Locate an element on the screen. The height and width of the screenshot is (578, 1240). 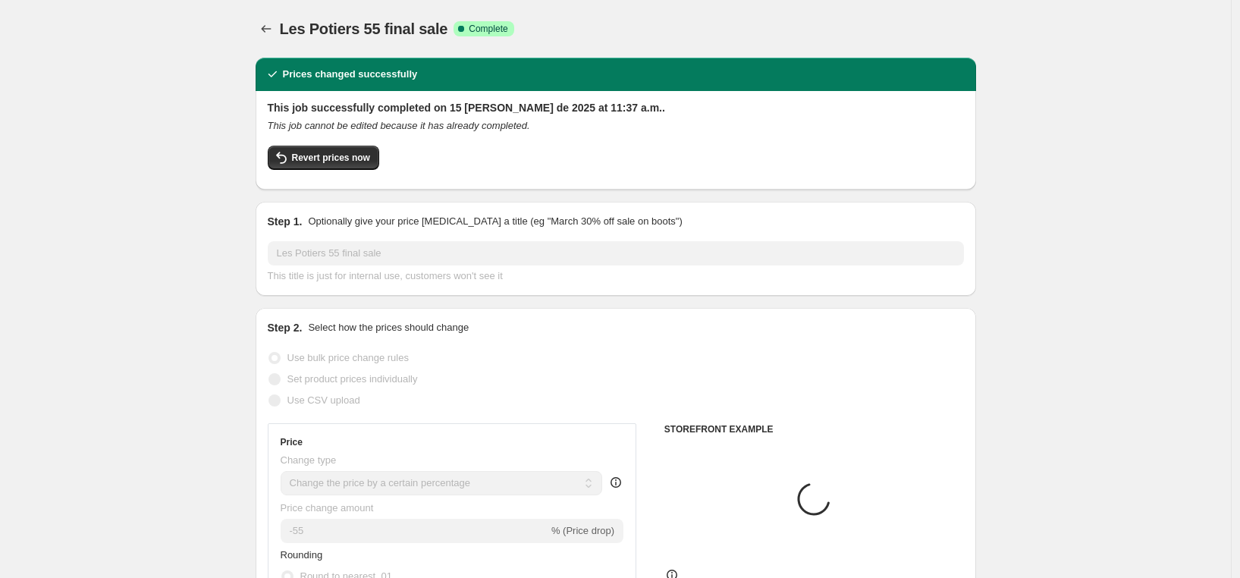
p: Select how the prices should change is located at coordinates (388, 328).